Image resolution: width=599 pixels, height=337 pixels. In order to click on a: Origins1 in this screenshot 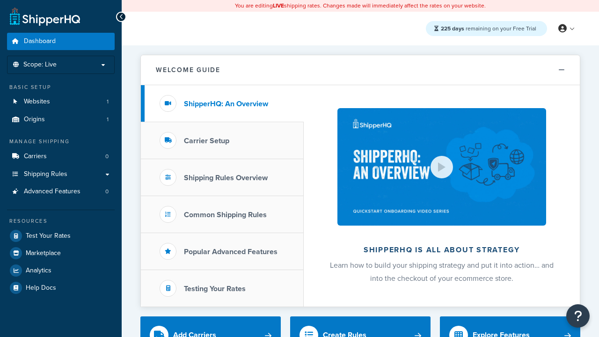, I will do `click(61, 119)`.